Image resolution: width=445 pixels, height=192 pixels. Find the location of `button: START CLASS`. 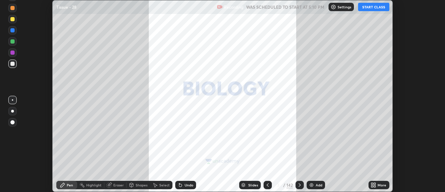

button: START CLASS is located at coordinates (374, 7).